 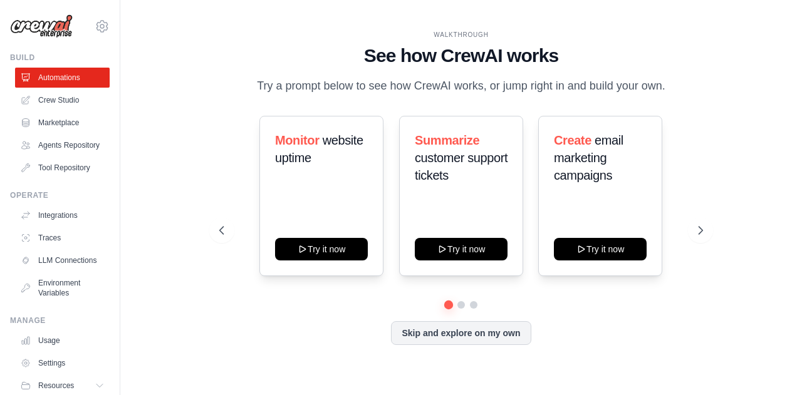 I want to click on a: Marketplace, so click(x=62, y=123).